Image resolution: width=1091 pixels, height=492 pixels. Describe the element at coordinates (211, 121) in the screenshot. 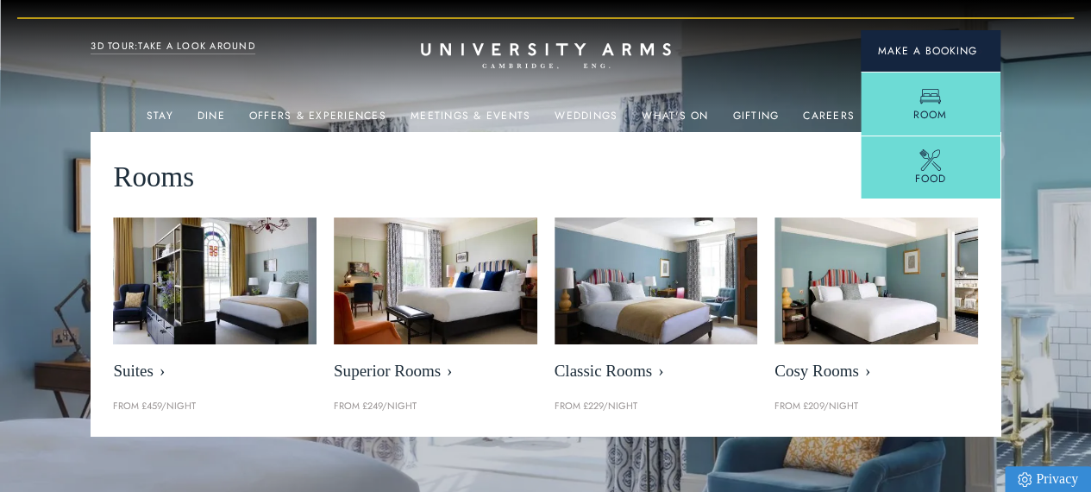

I see `a: Dine` at that location.